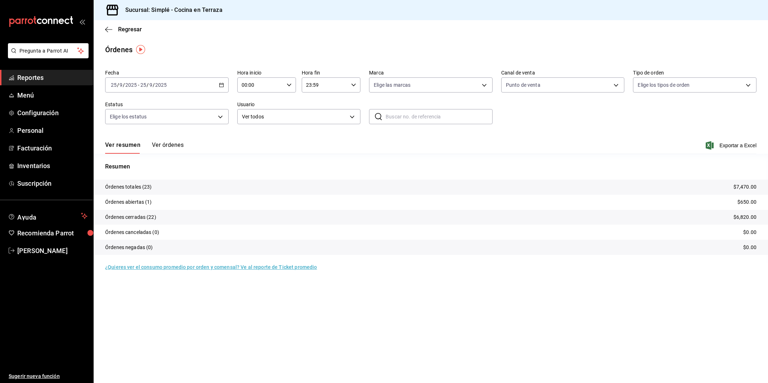 The image size is (768, 383). What do you see at coordinates (123, 148) in the screenshot?
I see `button: Ver resumen` at bounding box center [123, 148].